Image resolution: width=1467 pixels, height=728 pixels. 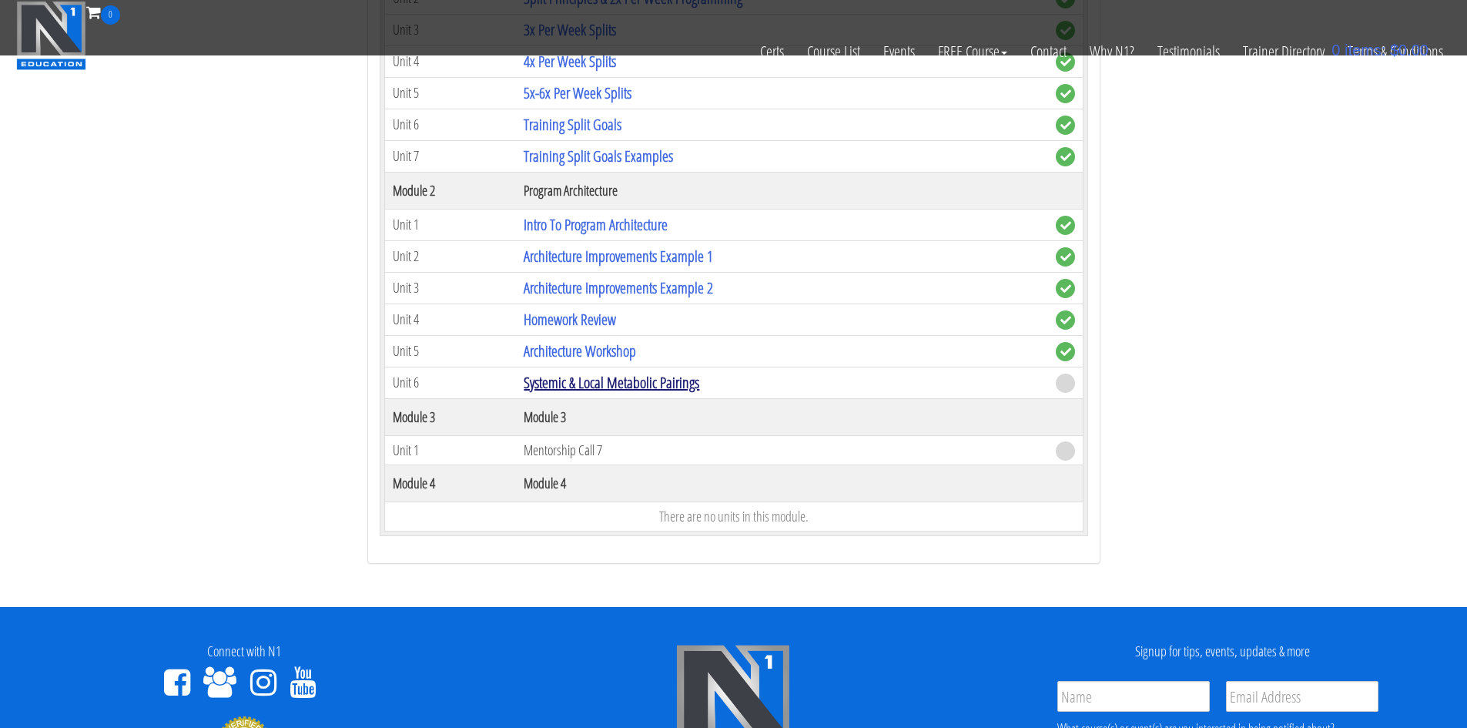 I want to click on td: Unit 4, so click(x=450, y=319).